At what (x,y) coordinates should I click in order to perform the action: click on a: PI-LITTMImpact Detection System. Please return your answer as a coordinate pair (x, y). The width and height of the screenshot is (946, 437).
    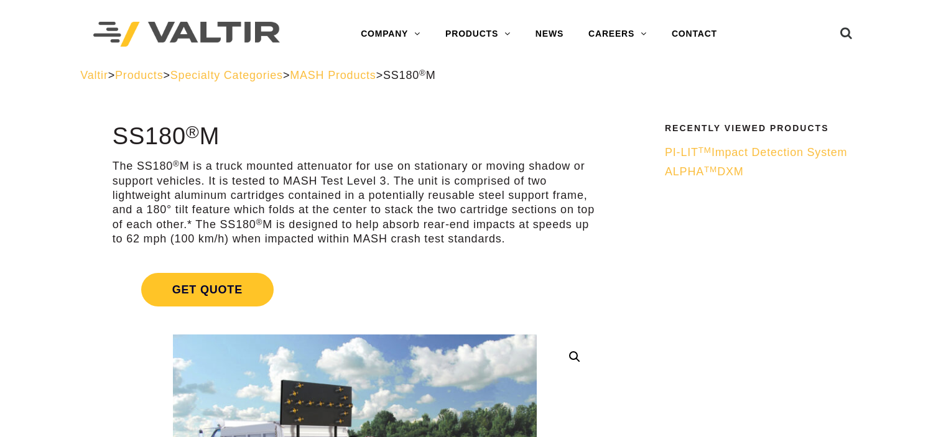
    Looking at the image, I should click on (762, 152).